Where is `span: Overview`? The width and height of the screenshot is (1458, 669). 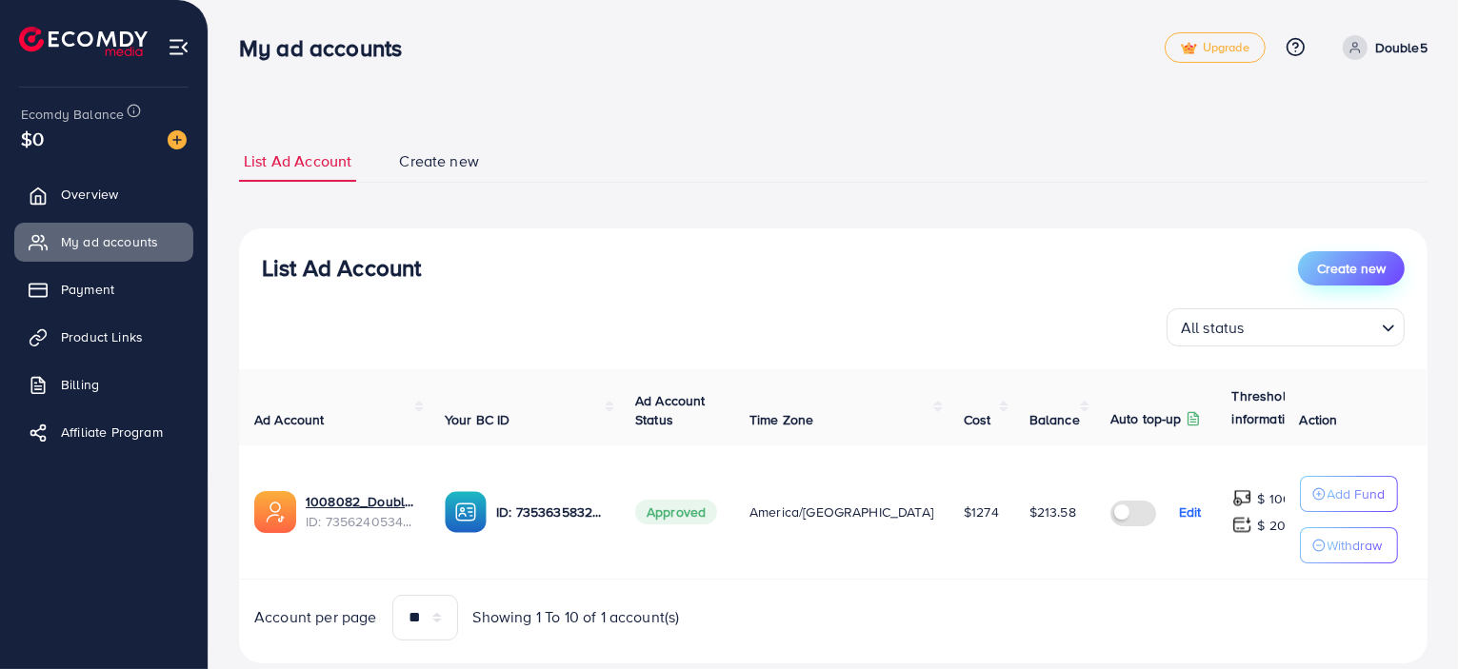
span: Overview is located at coordinates (90, 194).